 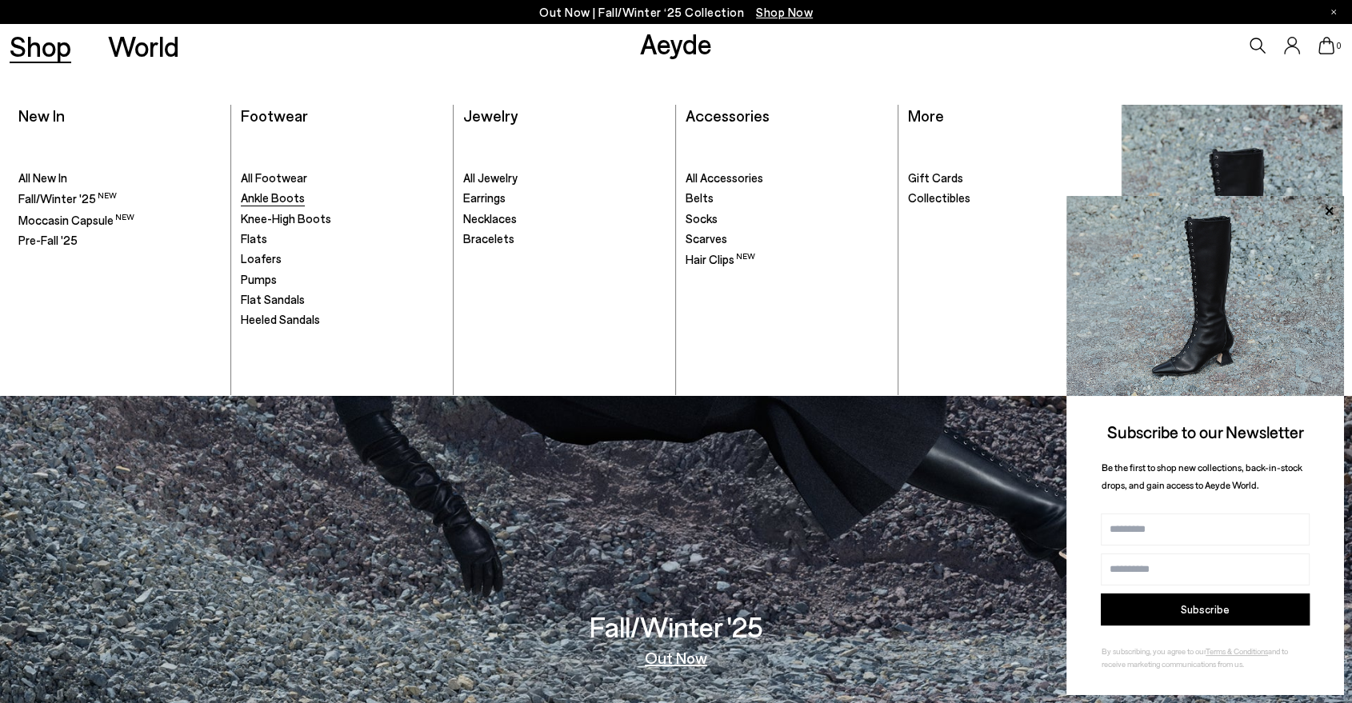 What do you see at coordinates (1008, 178) in the screenshot?
I see `a: Gift Cards` at bounding box center [1008, 178].